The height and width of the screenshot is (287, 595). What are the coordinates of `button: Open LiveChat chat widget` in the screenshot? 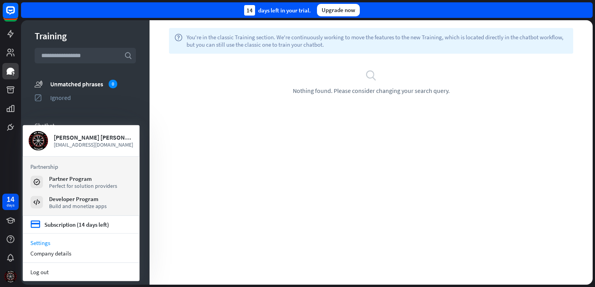 It's located at (18, 15).